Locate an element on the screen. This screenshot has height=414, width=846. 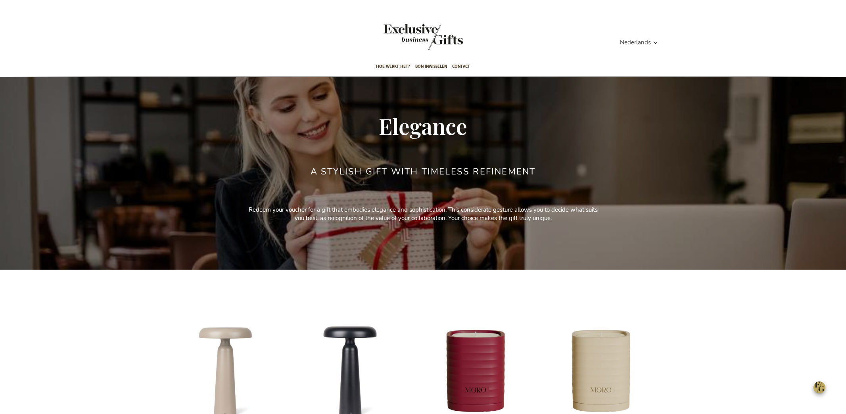
span: Elegance is located at coordinates (423, 126).